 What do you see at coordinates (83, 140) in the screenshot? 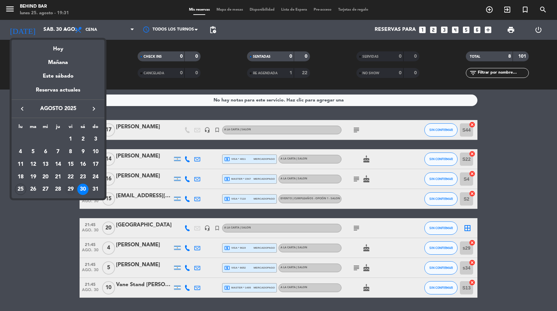
I see `td: 2 de agosto de 2025` at bounding box center [83, 140].